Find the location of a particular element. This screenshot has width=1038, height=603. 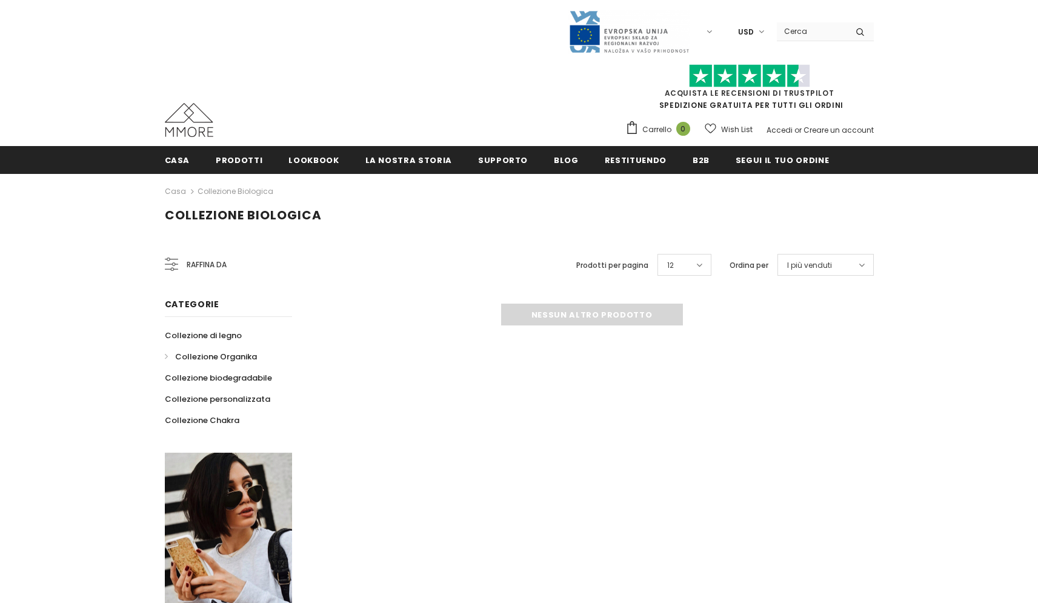

a: Wish List is located at coordinates (728, 129).